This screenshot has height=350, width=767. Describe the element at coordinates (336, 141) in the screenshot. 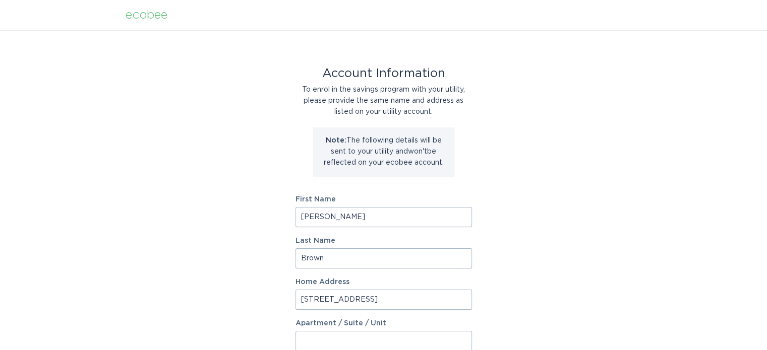

I see `strong: Note:` at that location.